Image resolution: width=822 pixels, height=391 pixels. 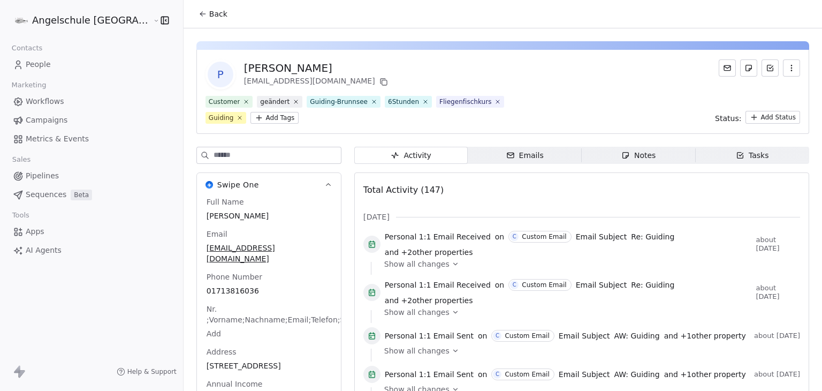 I want to click on div: Customer, so click(x=224, y=102).